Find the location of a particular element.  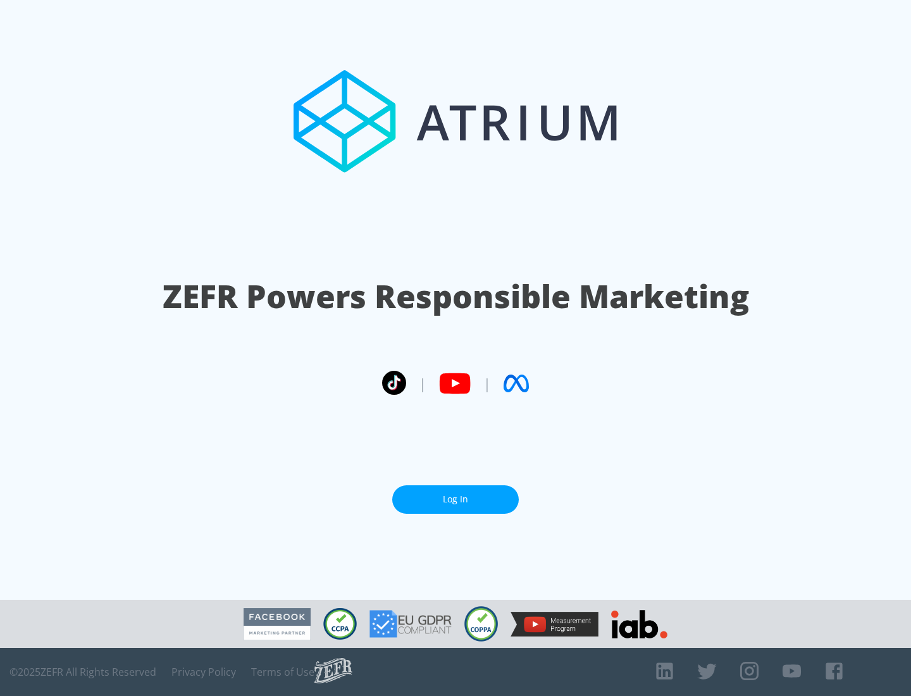

a: Log In is located at coordinates (455, 499).